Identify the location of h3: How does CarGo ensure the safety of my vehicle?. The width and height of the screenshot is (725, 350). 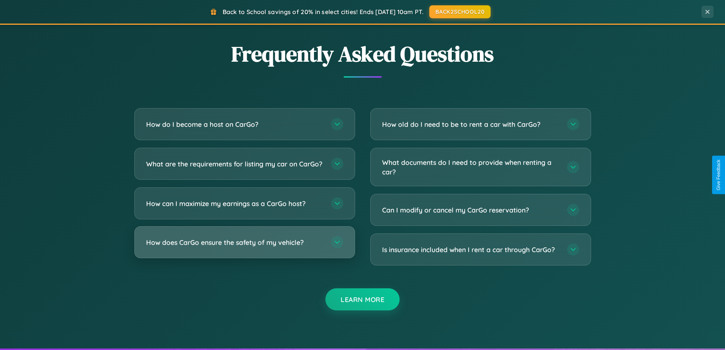
(235, 242).